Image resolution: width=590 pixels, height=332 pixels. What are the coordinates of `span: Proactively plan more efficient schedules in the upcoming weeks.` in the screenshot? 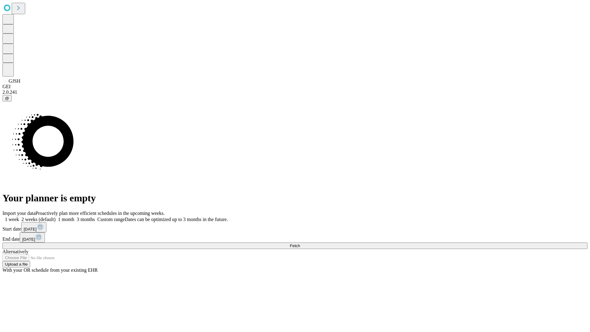 It's located at (100, 213).